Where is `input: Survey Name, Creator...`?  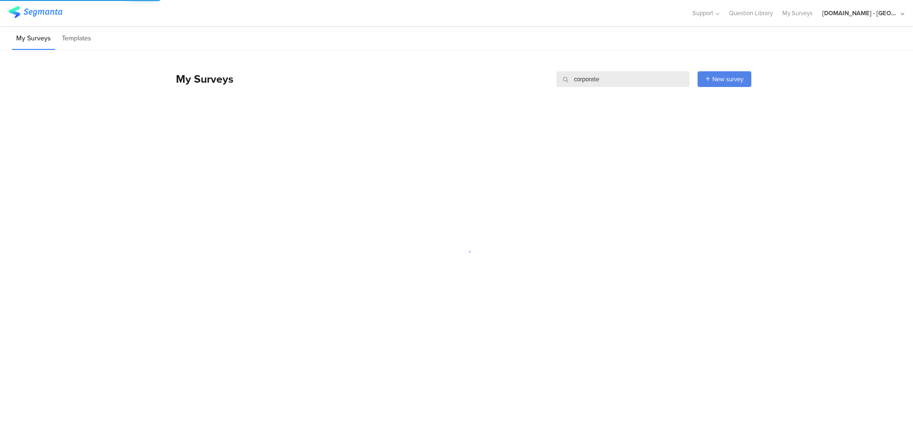 input: Survey Name, Creator... is located at coordinates (623, 79).